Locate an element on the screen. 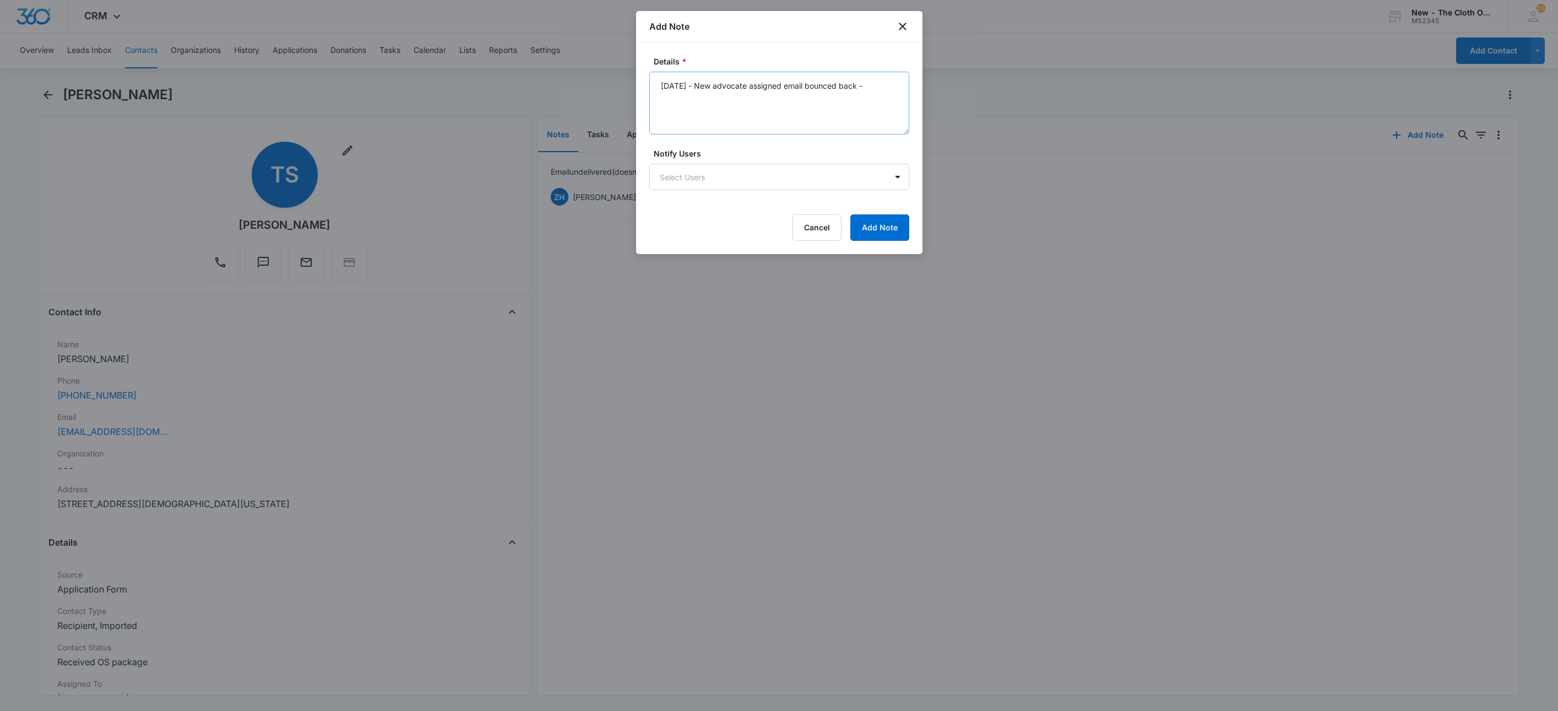 The width and height of the screenshot is (1558, 711). button: close is located at coordinates (903, 26).